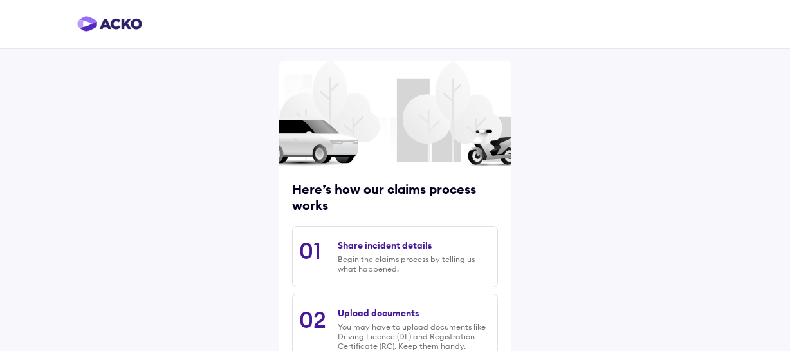  I want to click on div: Begin the claims process by telling us what happened., so click(414, 264).